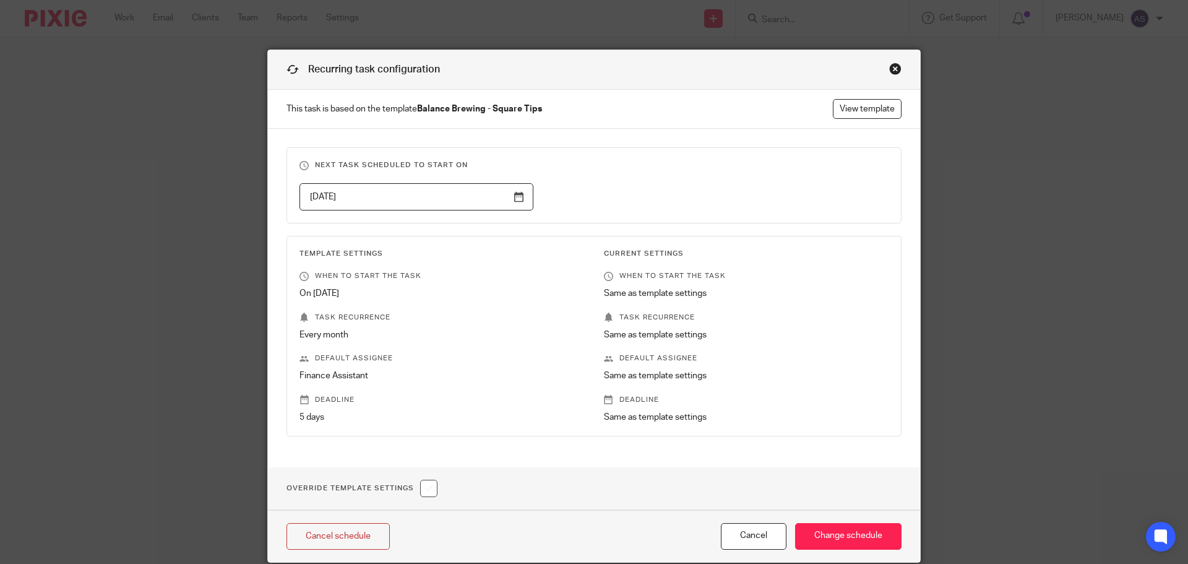 The width and height of the screenshot is (1188, 564). I want to click on h3: Current Settings, so click(746, 254).